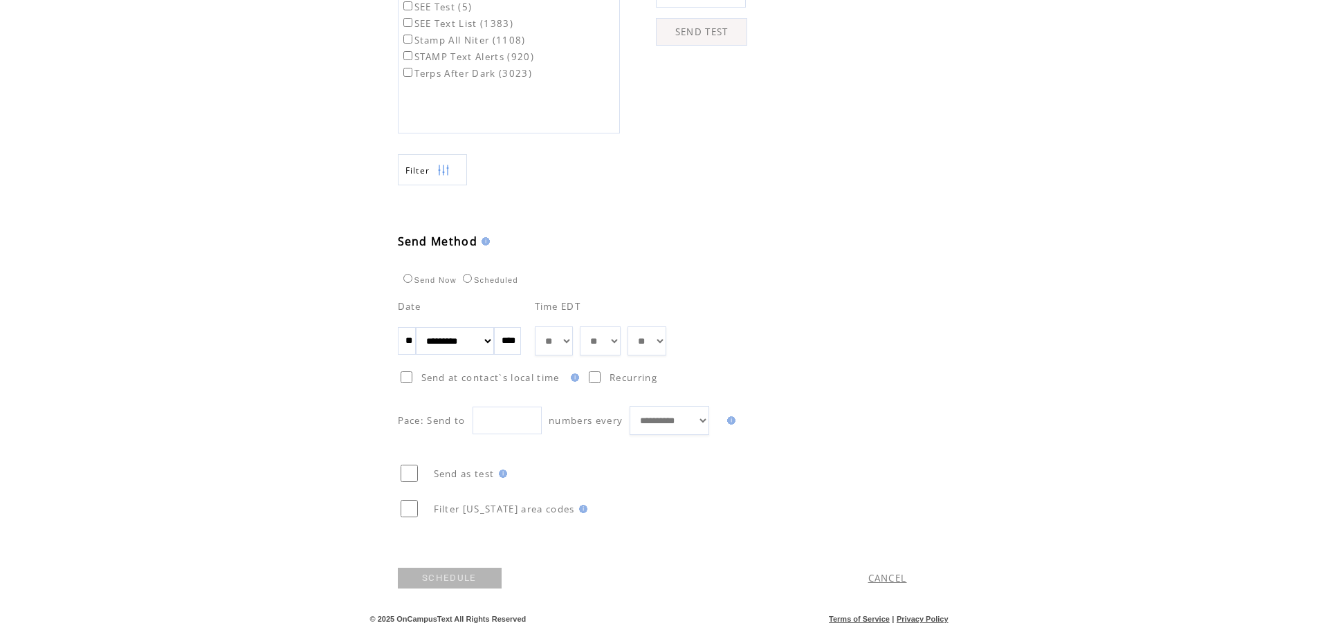 The image size is (1318, 630). Describe the element at coordinates (408, 39) in the screenshot. I see `input: Stamp All Niter (1108)` at that location.